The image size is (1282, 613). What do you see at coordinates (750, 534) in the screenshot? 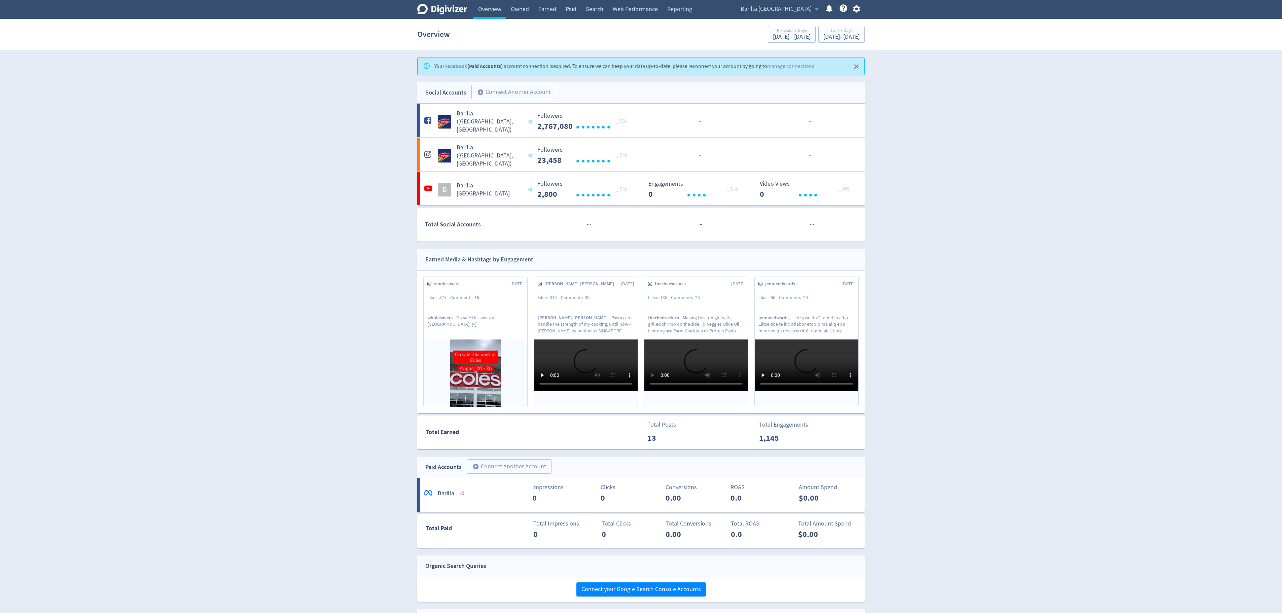
I see `p: 0.0` at bounding box center [750, 534].